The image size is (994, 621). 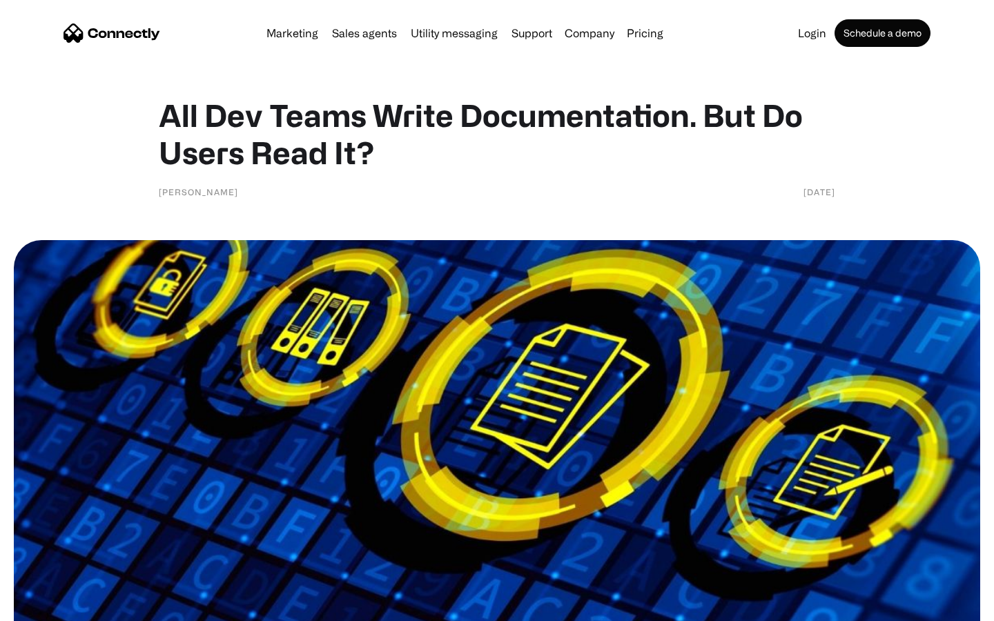 I want to click on a: Support, so click(x=532, y=33).